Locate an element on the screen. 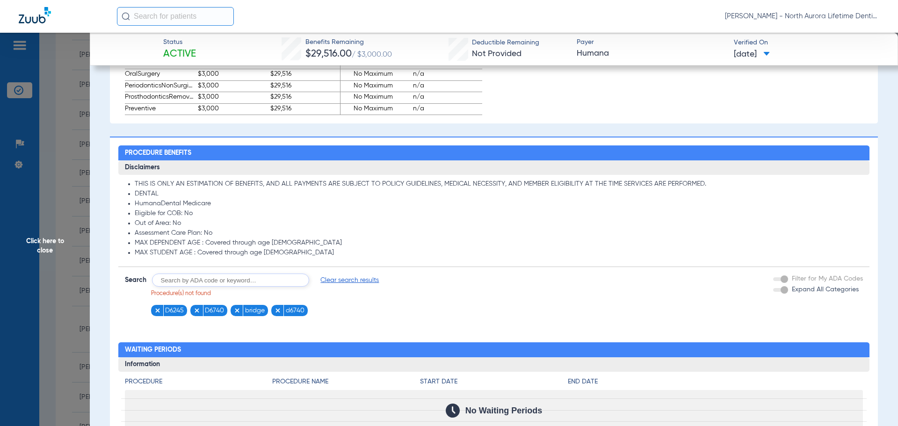 The height and width of the screenshot is (426, 898). input: Search for patients is located at coordinates (175, 16).